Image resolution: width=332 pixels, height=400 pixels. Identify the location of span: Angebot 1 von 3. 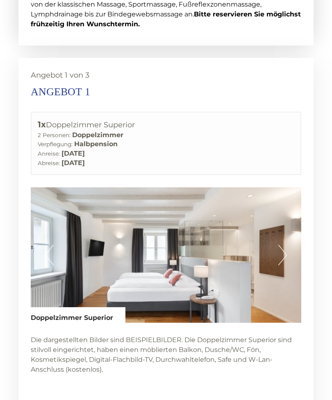
(60, 75).